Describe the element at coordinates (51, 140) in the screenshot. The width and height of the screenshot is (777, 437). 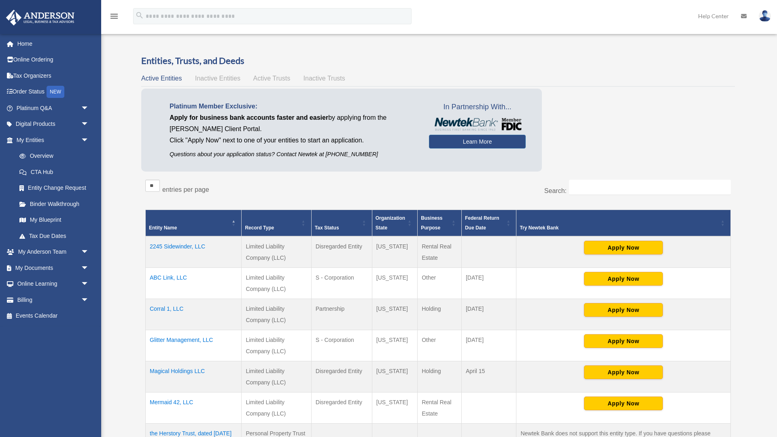
I see `a: My Entitiesarrow_drop_down` at that location.